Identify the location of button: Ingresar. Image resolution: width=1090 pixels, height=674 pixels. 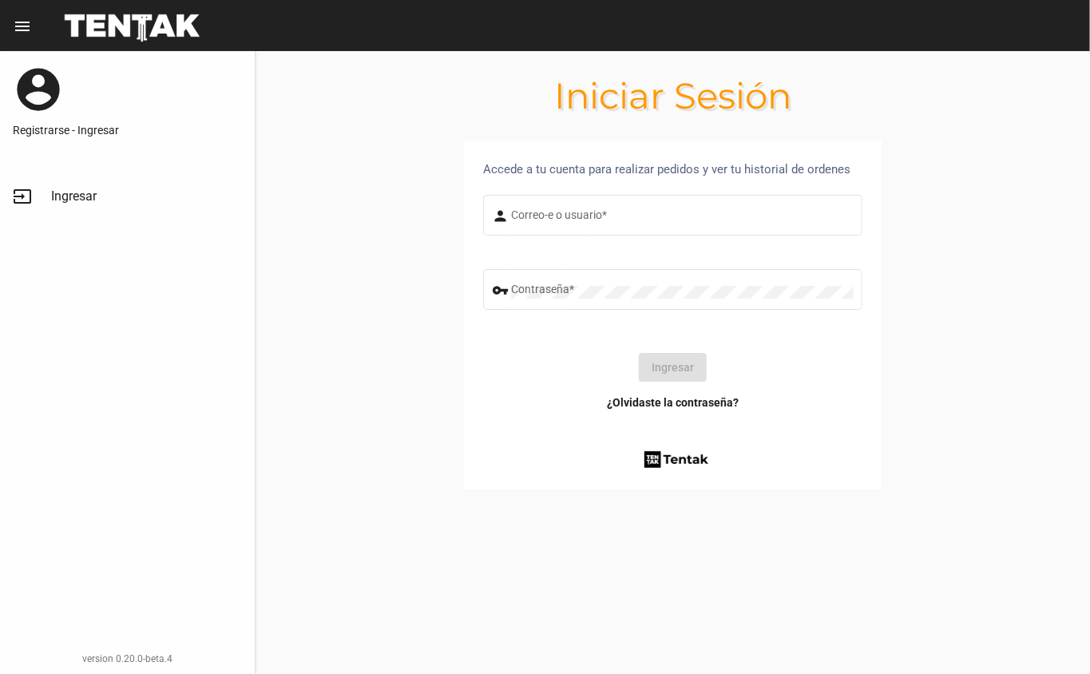
(672, 367).